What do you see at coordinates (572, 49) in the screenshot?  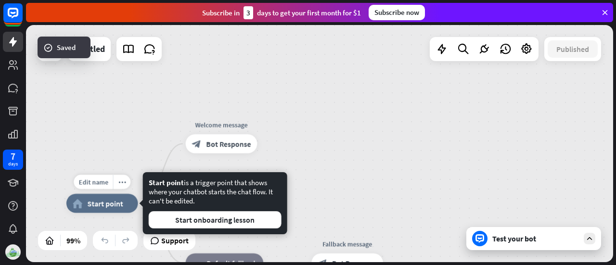 I see `button: Published` at bounding box center [572, 49].